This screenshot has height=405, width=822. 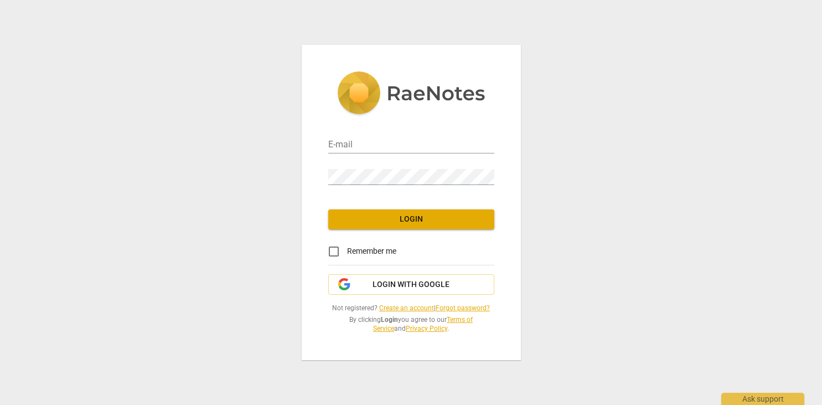 I want to click on b: Login, so click(x=389, y=319).